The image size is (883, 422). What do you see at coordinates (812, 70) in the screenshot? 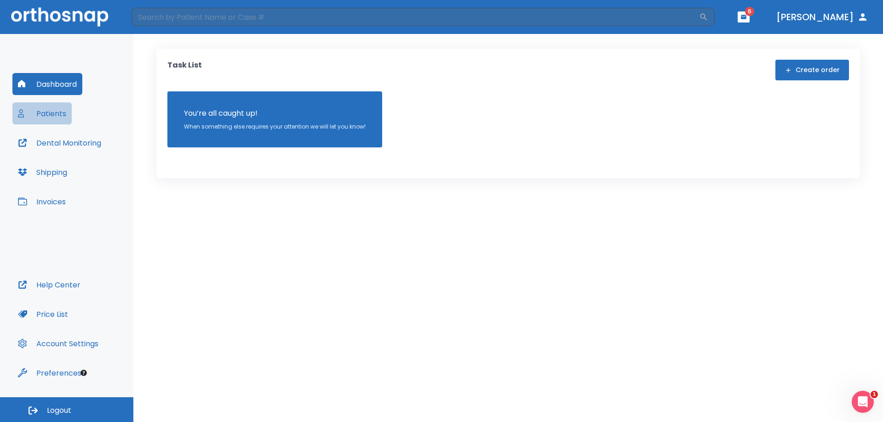
I see `button: Create order` at bounding box center [812, 70].